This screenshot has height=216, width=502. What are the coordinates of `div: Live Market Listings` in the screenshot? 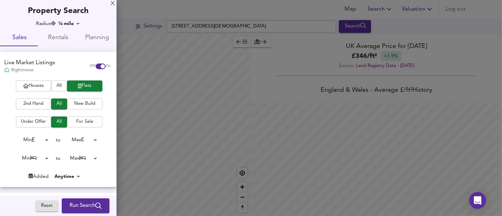 It's located at (30, 63).